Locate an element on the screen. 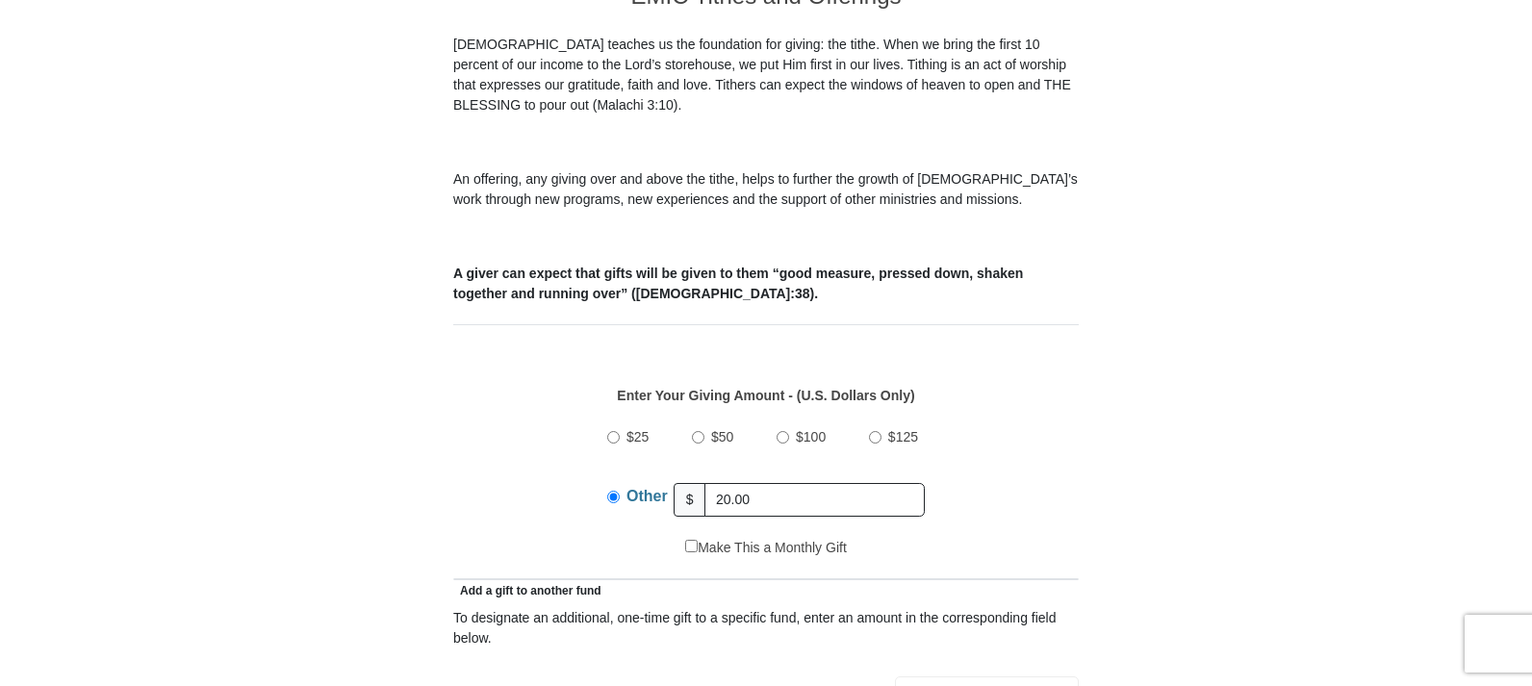 Image resolution: width=1532 pixels, height=686 pixels. strong: Enter Your Giving Amount - (U.S. Dollars Only) is located at coordinates (765, 395).